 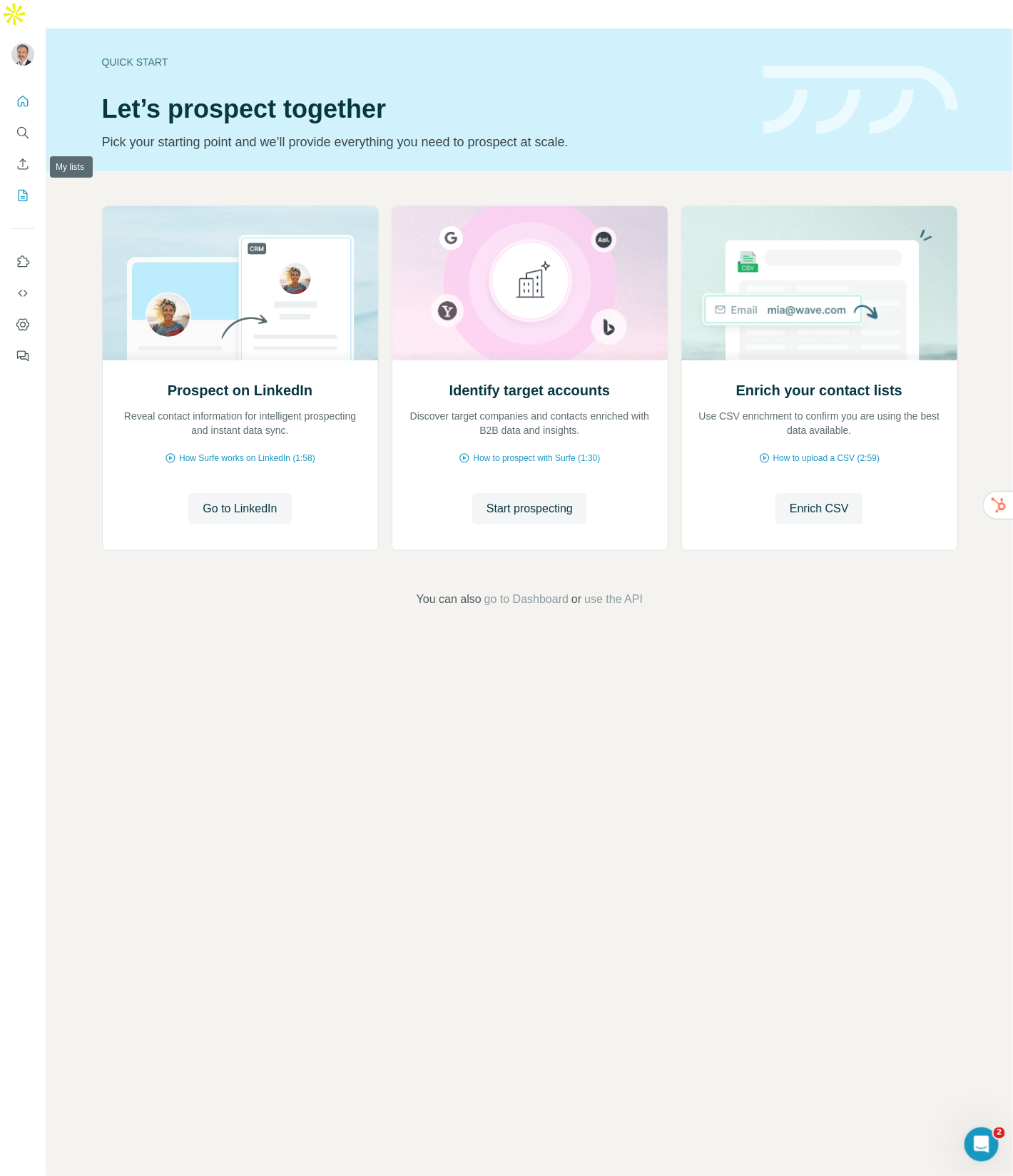 I want to click on button: Dashboard, so click(x=23, y=325).